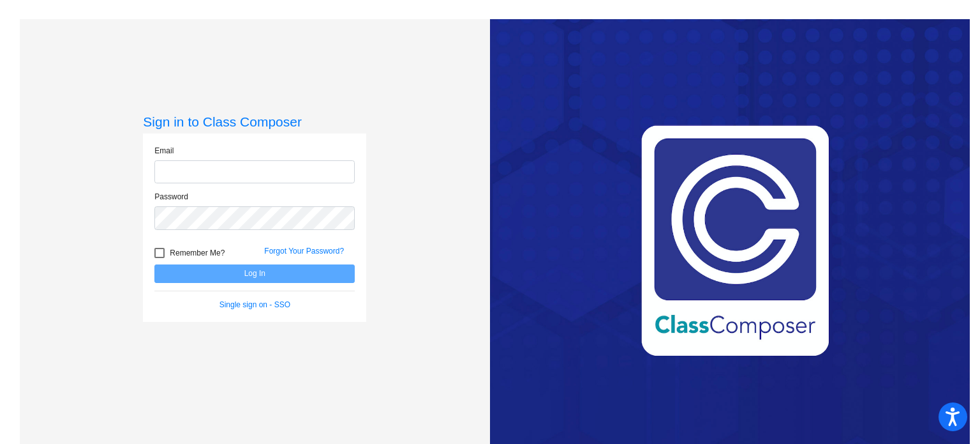 This screenshot has width=980, height=444. I want to click on a: Single sign on - SSO, so click(255, 304).